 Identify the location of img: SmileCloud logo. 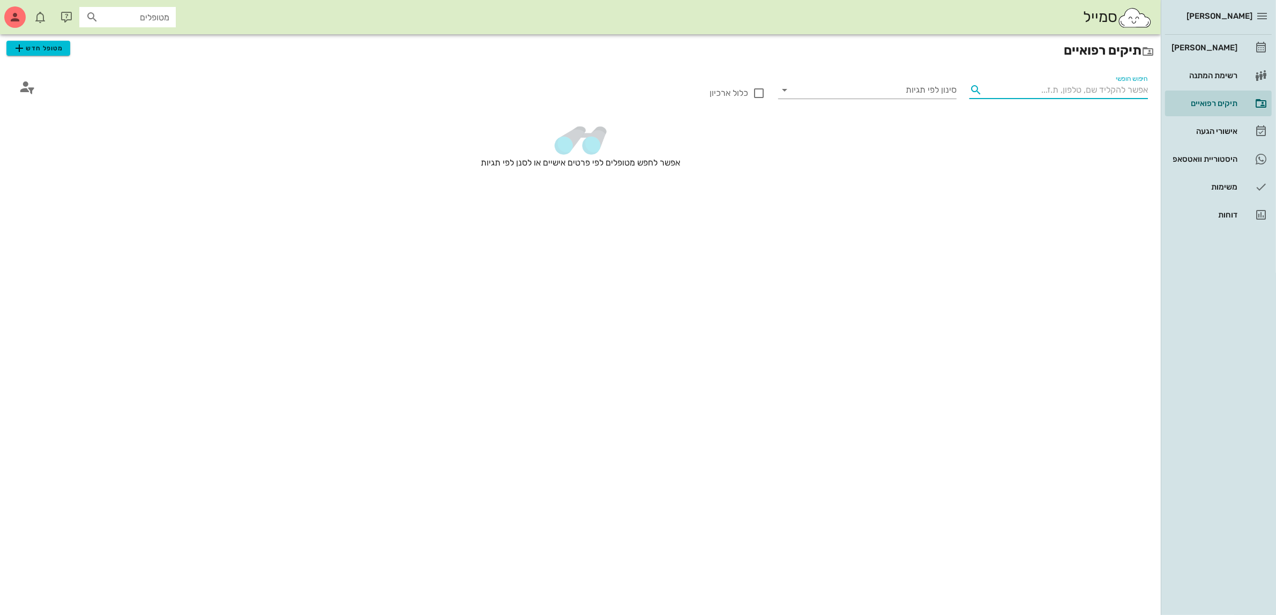
(1135, 18).